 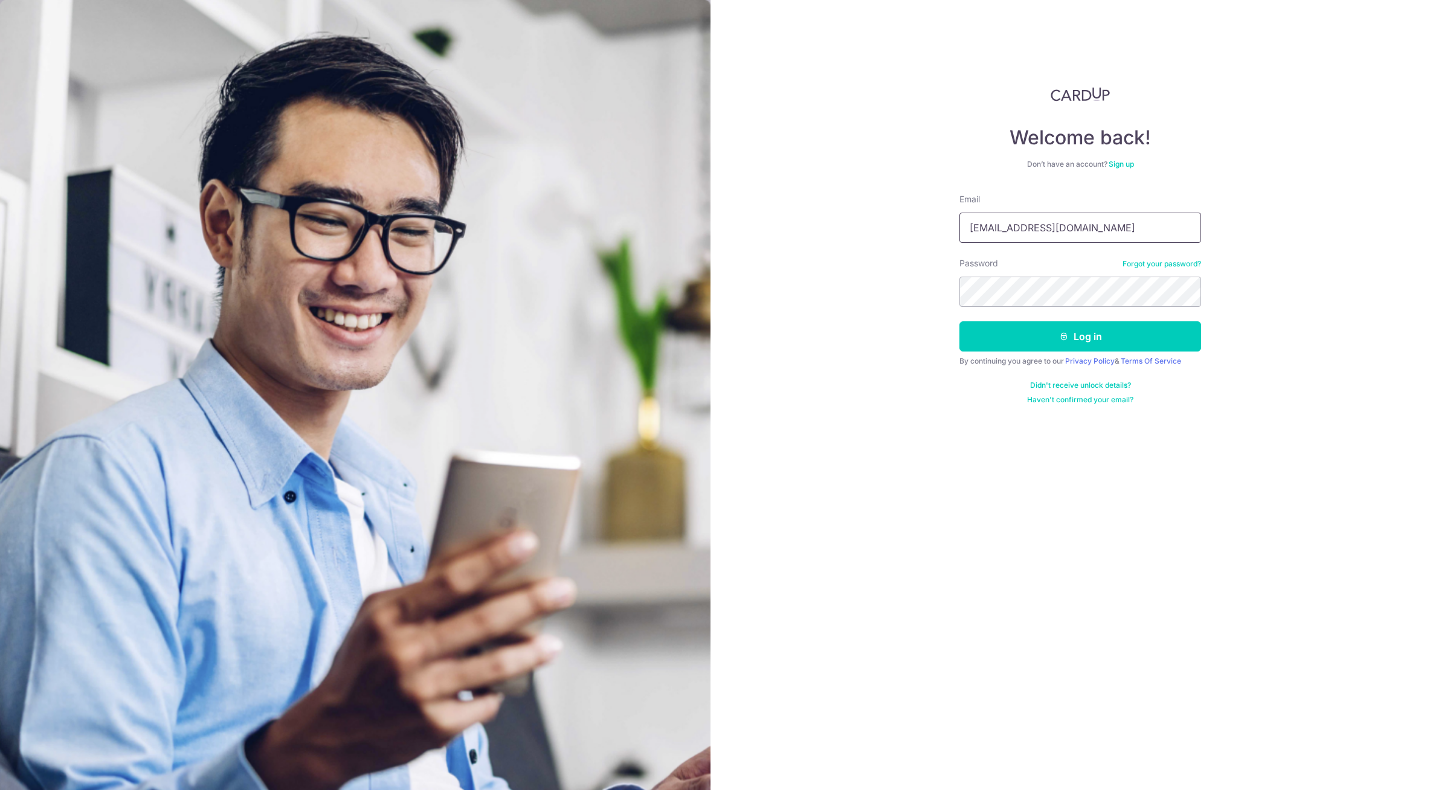 What do you see at coordinates (1121, 164) in the screenshot?
I see `a: Sign up` at bounding box center [1121, 164].